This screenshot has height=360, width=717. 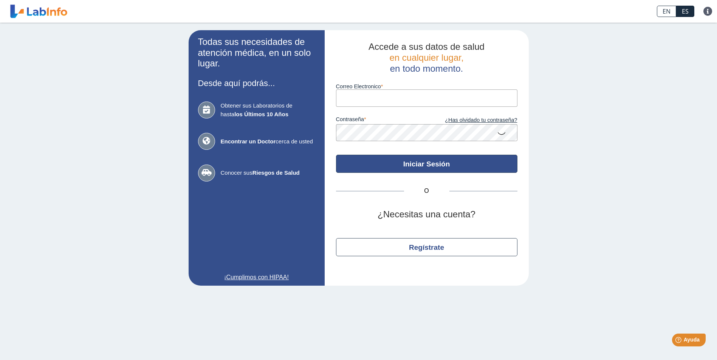 What do you see at coordinates (42, 9) in the screenshot?
I see `span: Ayuda` at bounding box center [42, 9].